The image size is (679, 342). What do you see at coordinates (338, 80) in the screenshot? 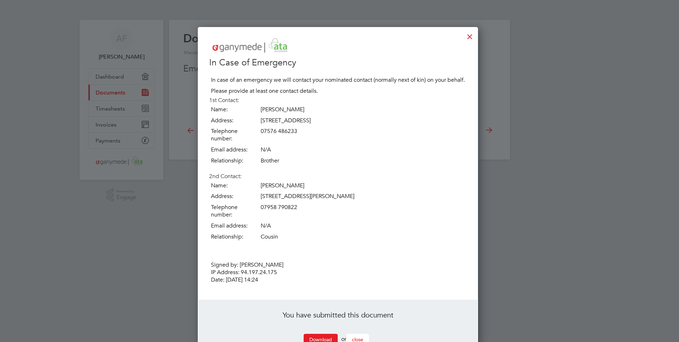
I see `p: In case of an emergency we will contact your nominated contact (normally next of kin) on your beh...` at bounding box center [338, 80].